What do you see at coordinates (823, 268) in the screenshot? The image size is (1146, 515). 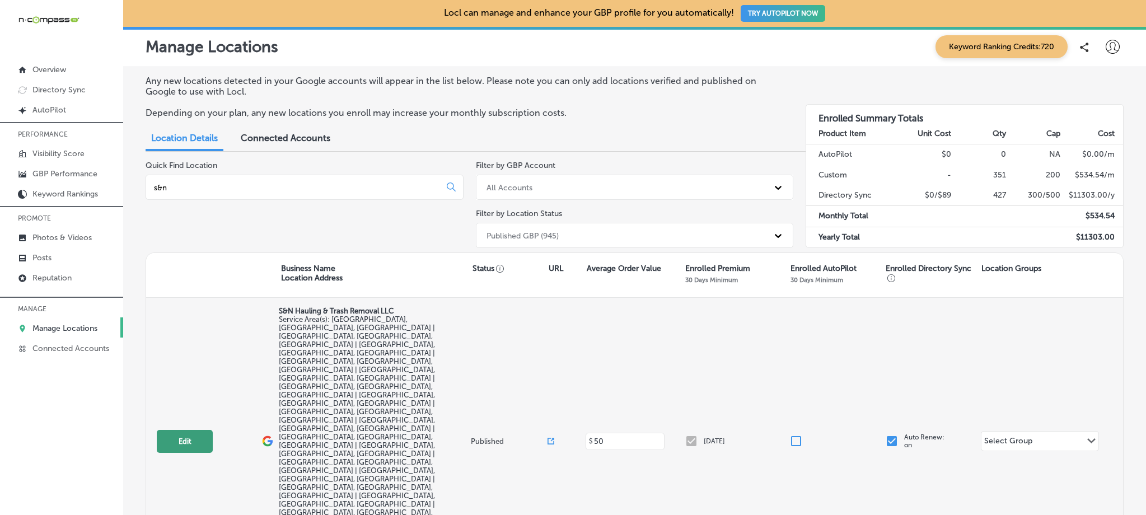 I see `p: Enrolled AutoPilot` at bounding box center [823, 268].